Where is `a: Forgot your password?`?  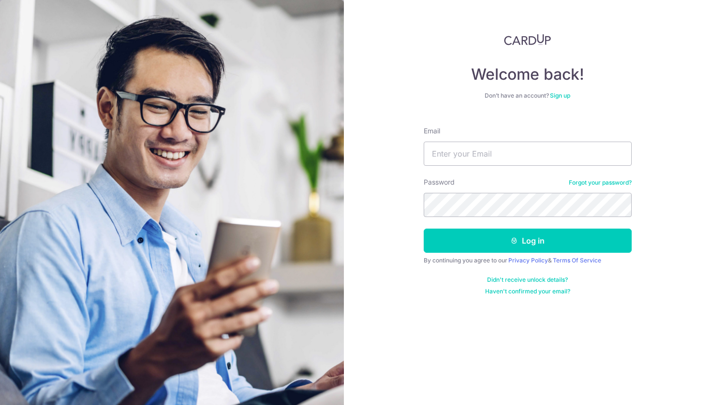
a: Forgot your password? is located at coordinates (600, 183).